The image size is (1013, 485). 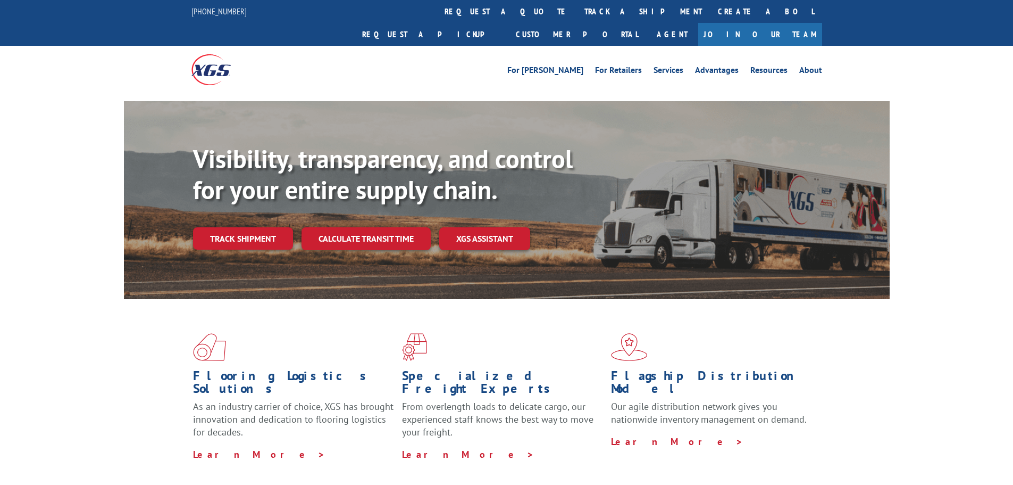 What do you see at coordinates (293, 419) in the screenshot?
I see `span: As an industry carrier of choice, XGS has brought innovation and dedication to flooring logistics...` at bounding box center [293, 419].